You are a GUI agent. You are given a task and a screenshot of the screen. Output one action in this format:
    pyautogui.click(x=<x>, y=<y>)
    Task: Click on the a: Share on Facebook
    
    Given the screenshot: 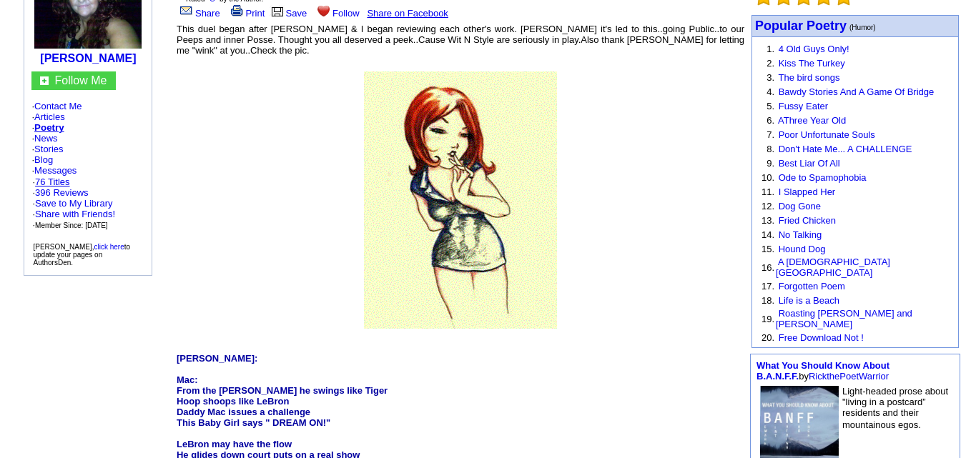 What is the action you would take?
    pyautogui.click(x=407, y=13)
    